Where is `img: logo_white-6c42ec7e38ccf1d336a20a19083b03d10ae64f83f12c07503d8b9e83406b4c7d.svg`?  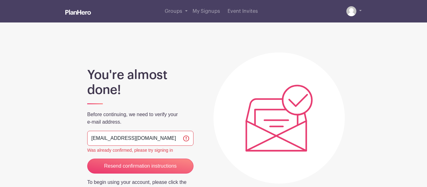
img: logo_white-6c42ec7e38ccf1d336a20a19083b03d10ae64f83f12c07503d8b9e83406b4c7d.svg is located at coordinates (78, 12).